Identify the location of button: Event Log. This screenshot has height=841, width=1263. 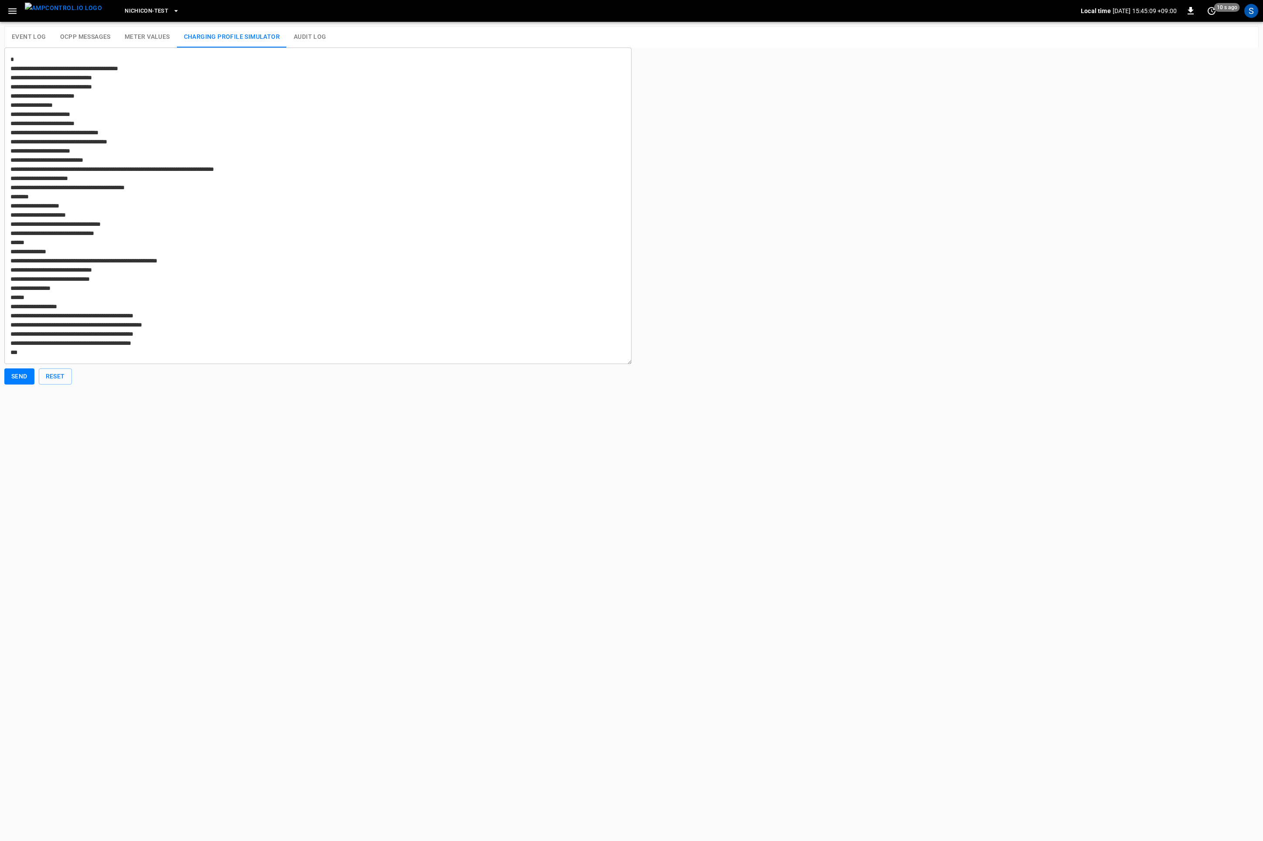
(29, 37).